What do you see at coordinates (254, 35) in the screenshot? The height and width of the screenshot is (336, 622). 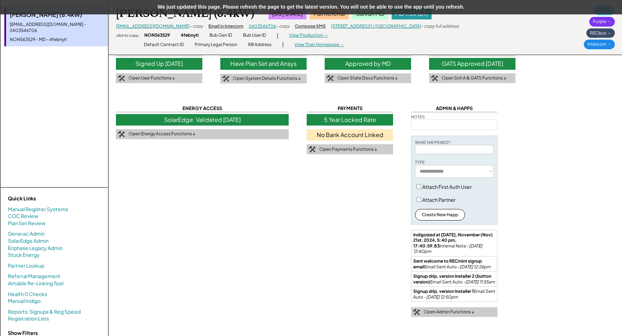 I see `div: Bub User ID` at bounding box center [254, 35].